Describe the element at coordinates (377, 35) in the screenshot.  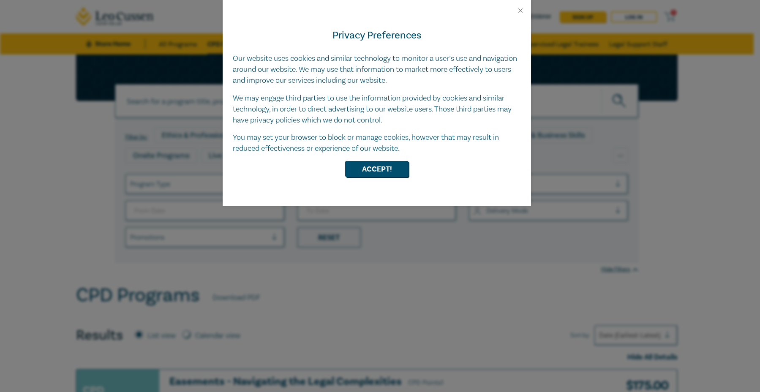
I see `h4: Privacy Preferences` at that location.